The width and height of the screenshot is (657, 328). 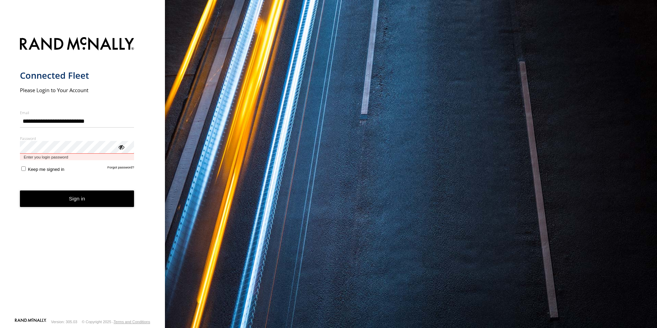 I want to click on label: Email, so click(x=77, y=112).